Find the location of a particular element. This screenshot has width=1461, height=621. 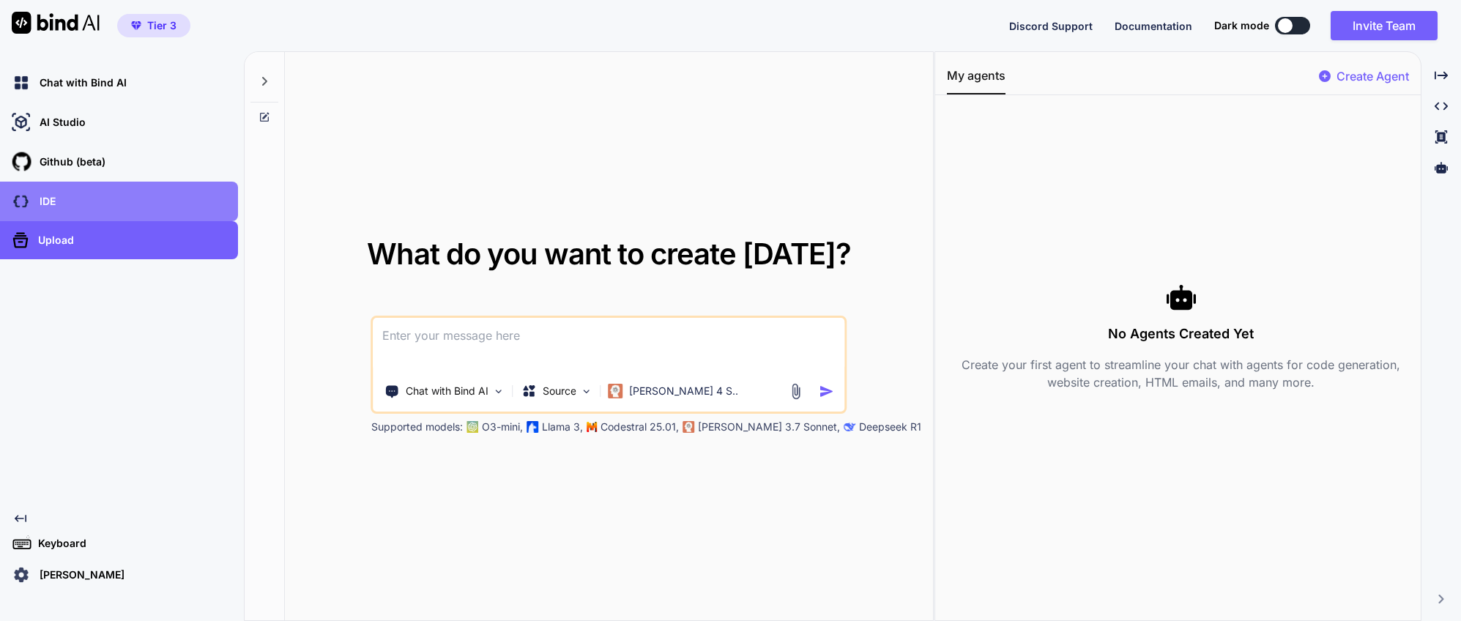

img: darkCloudIdeIcon is located at coordinates (21, 201).